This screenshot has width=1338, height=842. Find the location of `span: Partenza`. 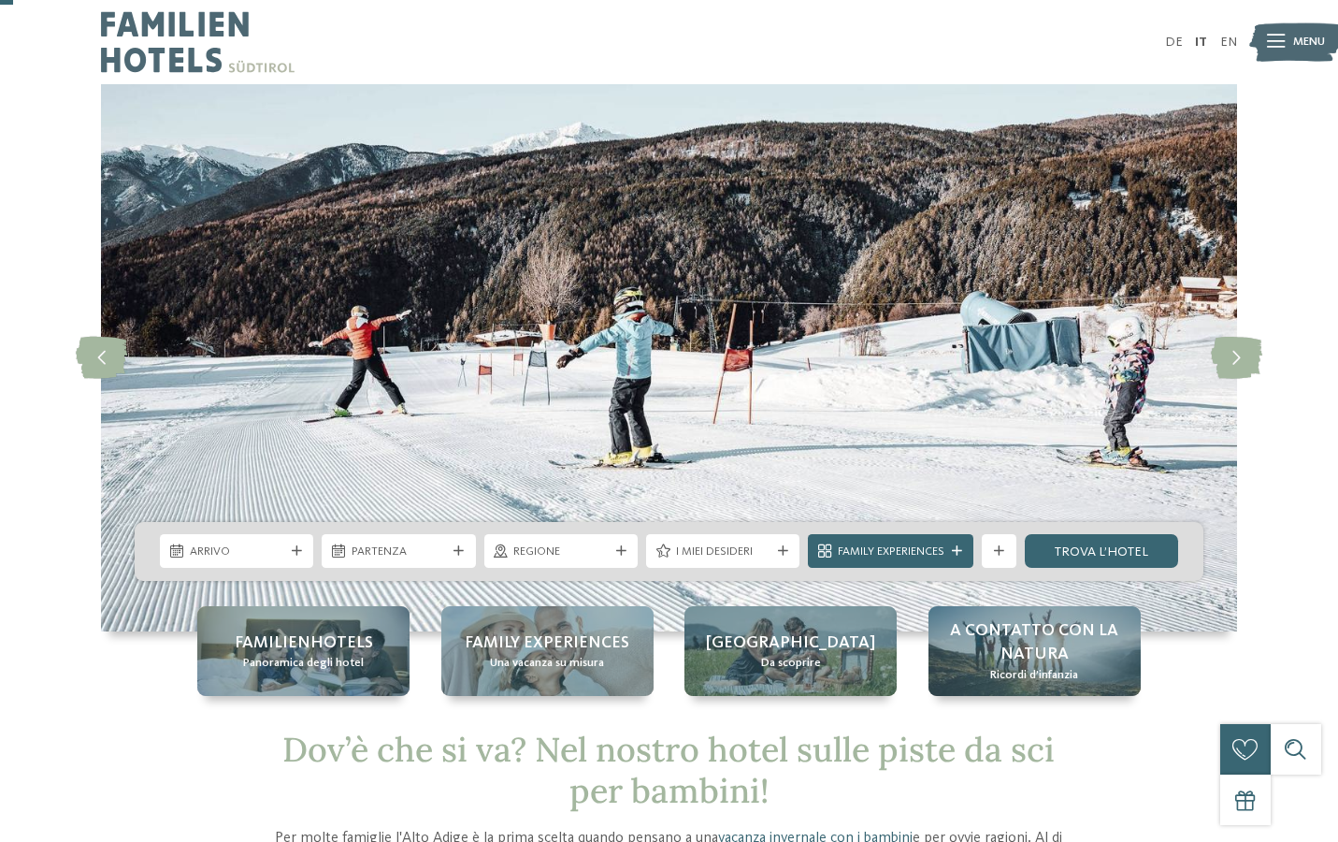

span: Partenza is located at coordinates (398, 552).